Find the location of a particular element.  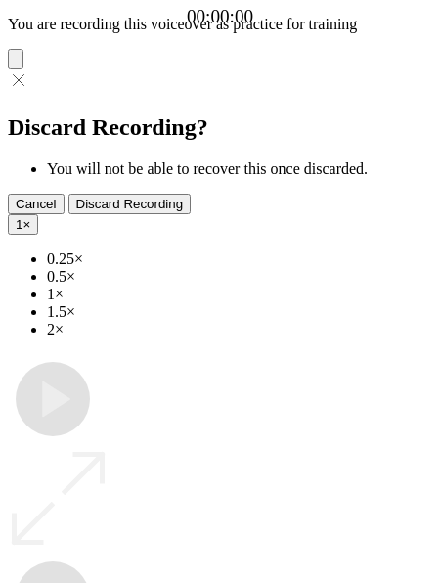

a: 00:00:00 is located at coordinates (220, 17).